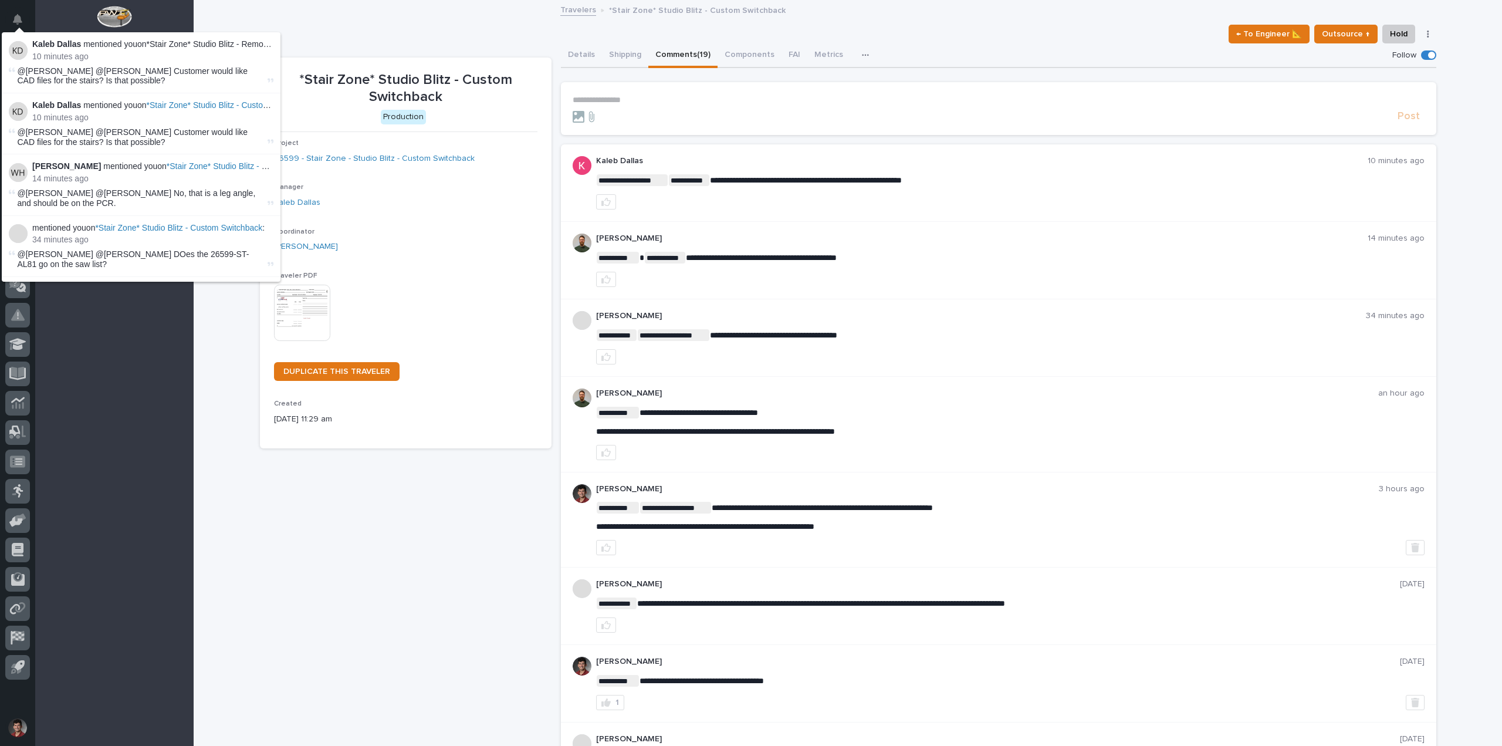 This screenshot has width=1502, height=746. What do you see at coordinates (581, 56) in the screenshot?
I see `button: Details` at bounding box center [581, 56].